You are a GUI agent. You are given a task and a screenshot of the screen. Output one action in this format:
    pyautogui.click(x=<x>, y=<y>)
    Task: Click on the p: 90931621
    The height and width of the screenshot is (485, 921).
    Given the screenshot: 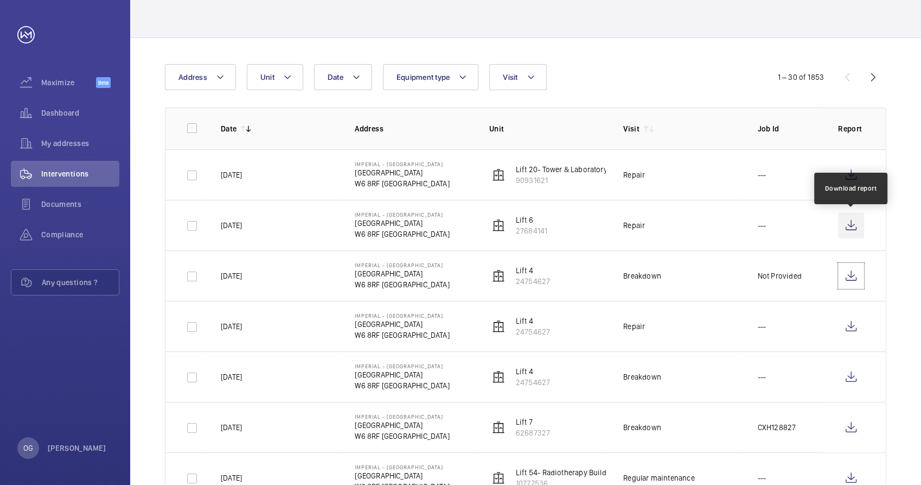 What is the action you would take?
    pyautogui.click(x=593, y=180)
    